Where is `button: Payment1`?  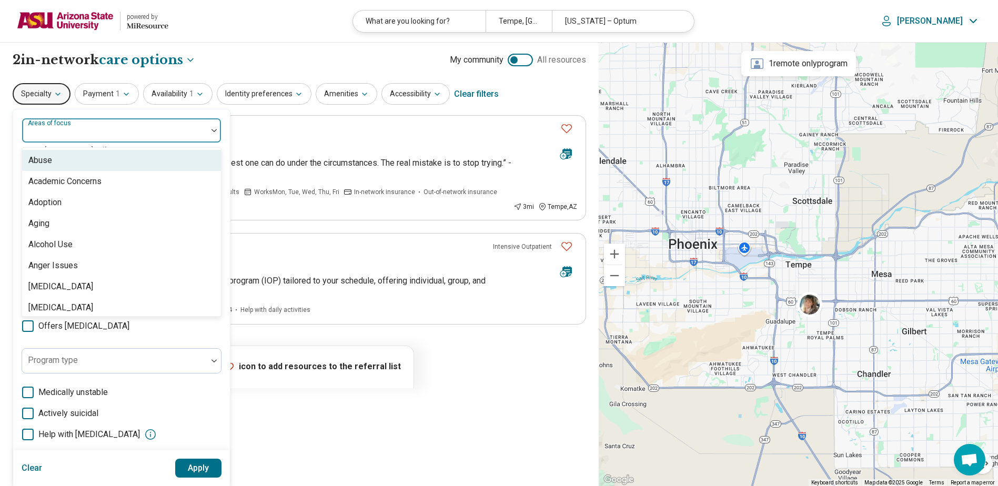
button: Payment1 is located at coordinates (107, 94).